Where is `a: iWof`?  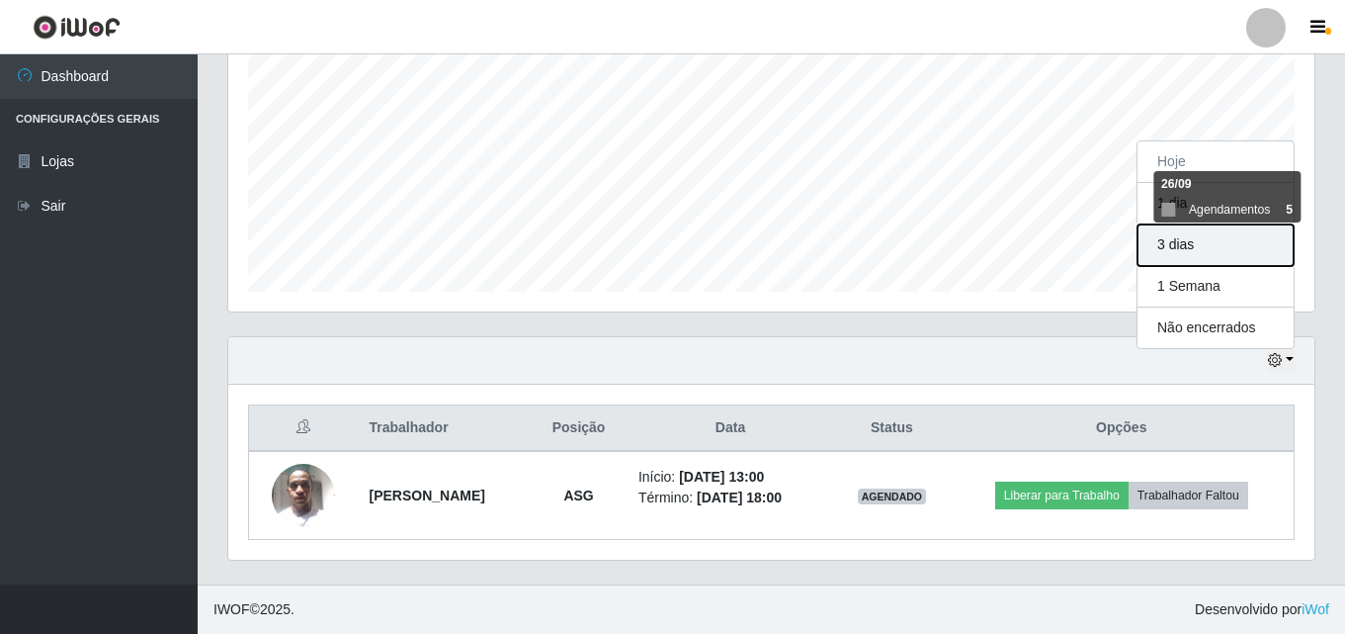
a: iWof is located at coordinates (1315, 609).